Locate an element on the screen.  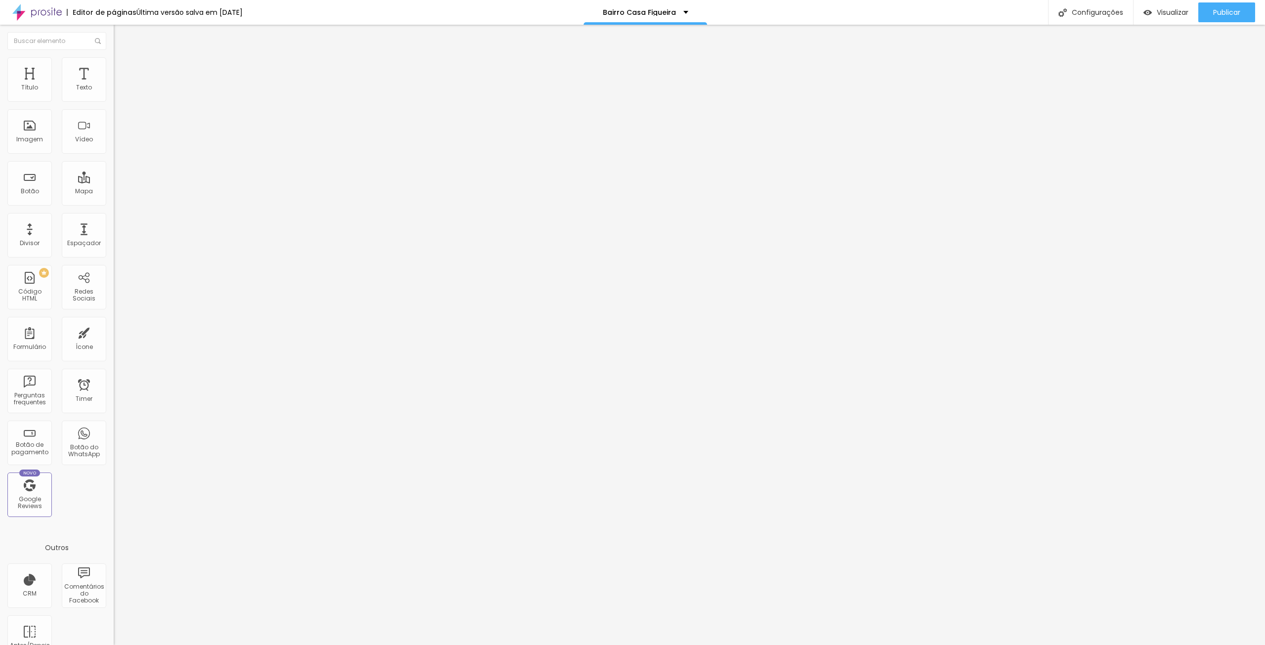
div: Editor de páginas is located at coordinates (101, 12).